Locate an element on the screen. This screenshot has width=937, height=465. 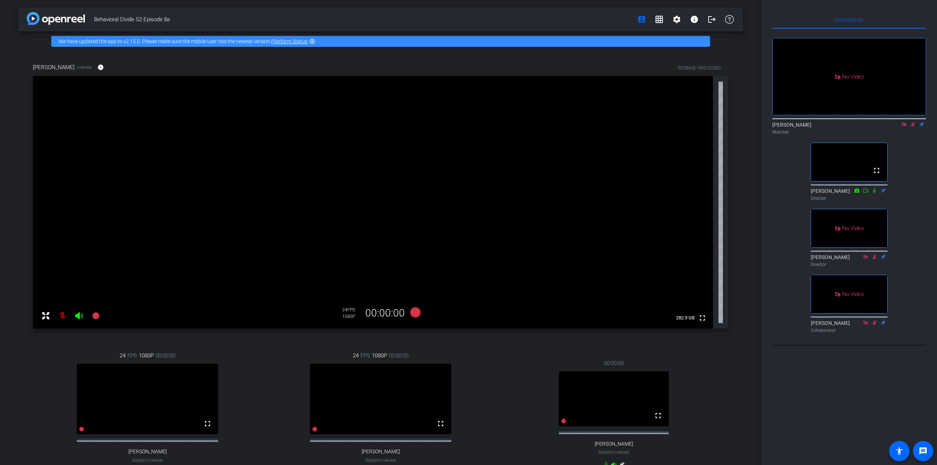
span: 282.9 GB is located at coordinates (685, 318).